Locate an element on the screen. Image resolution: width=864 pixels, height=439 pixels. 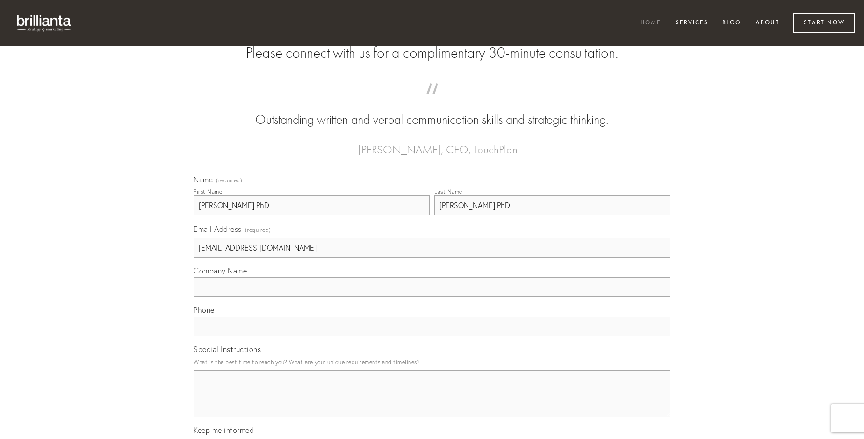
h2: Please connect with us for a complimentary 30-minute consultation. is located at coordinates (432, 53).